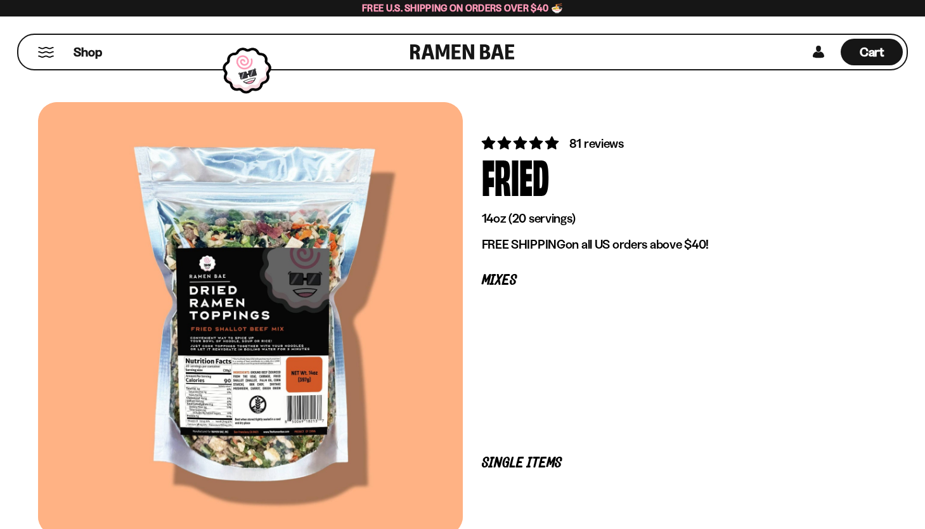  Describe the element at coordinates (524, 244) in the screenshot. I see `strong: FREE SHIPPING` at that location.